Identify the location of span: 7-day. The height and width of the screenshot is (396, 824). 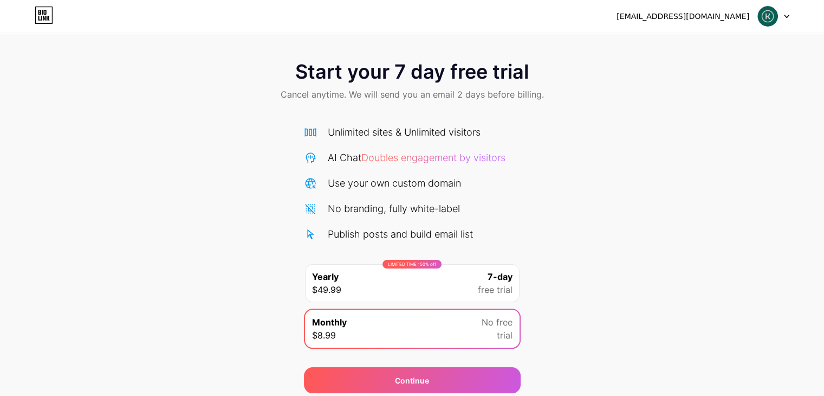
(500, 276).